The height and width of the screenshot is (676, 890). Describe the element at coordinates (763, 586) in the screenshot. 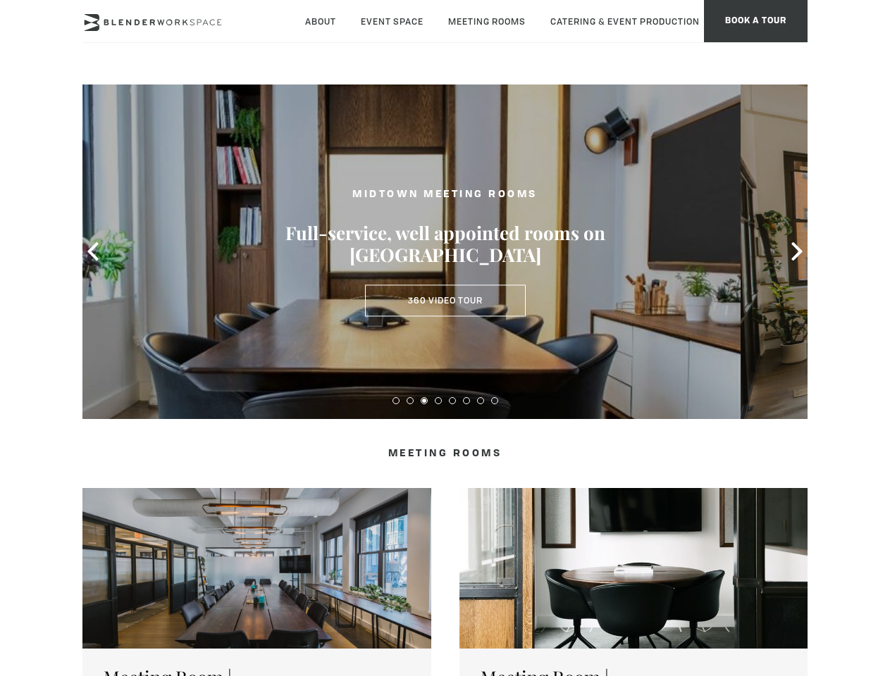

I see `div: Chat Widget` at that location.